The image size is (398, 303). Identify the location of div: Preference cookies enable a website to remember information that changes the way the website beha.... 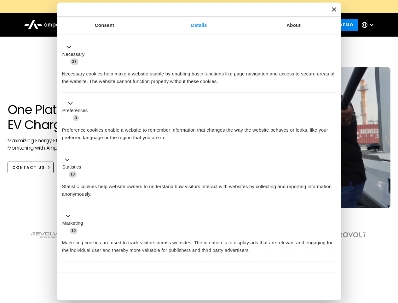
(199, 131).